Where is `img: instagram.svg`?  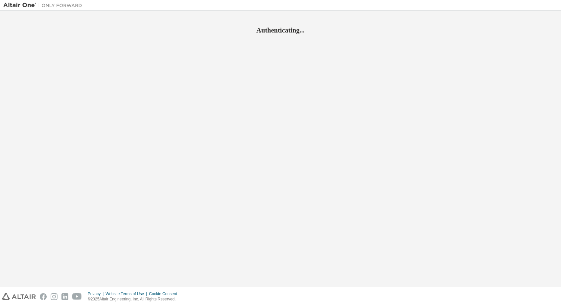
img: instagram.svg is located at coordinates (54, 297).